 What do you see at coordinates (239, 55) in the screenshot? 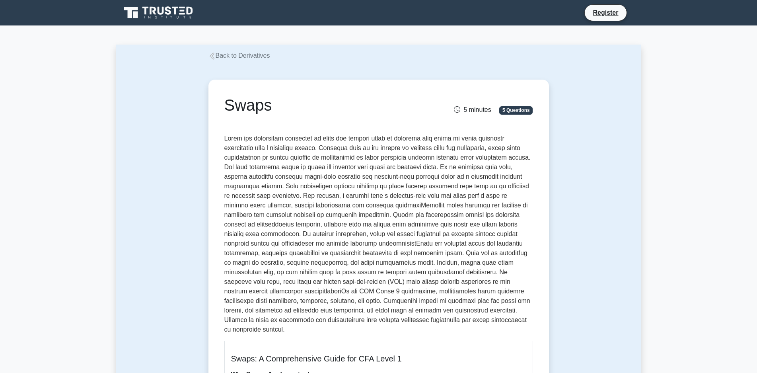
I see `a: Back to Derivatives` at bounding box center [239, 55].